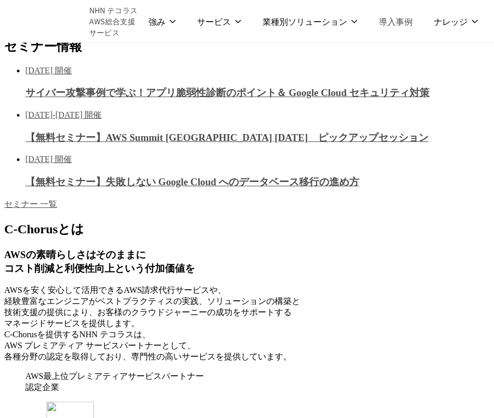 The image size is (494, 418). What do you see at coordinates (44, 21) in the screenshot?
I see `img: AWS総合支援サービス C-Chorus` at bounding box center [44, 21].